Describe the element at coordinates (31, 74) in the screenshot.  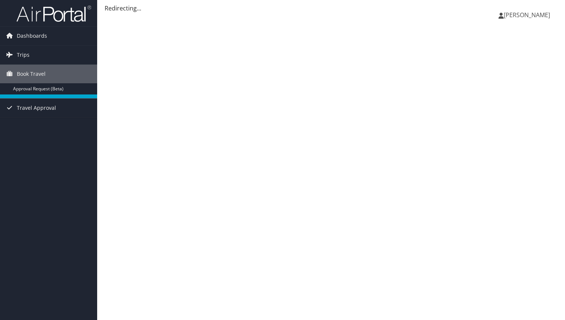
I see `span: Book Travel` at that location.